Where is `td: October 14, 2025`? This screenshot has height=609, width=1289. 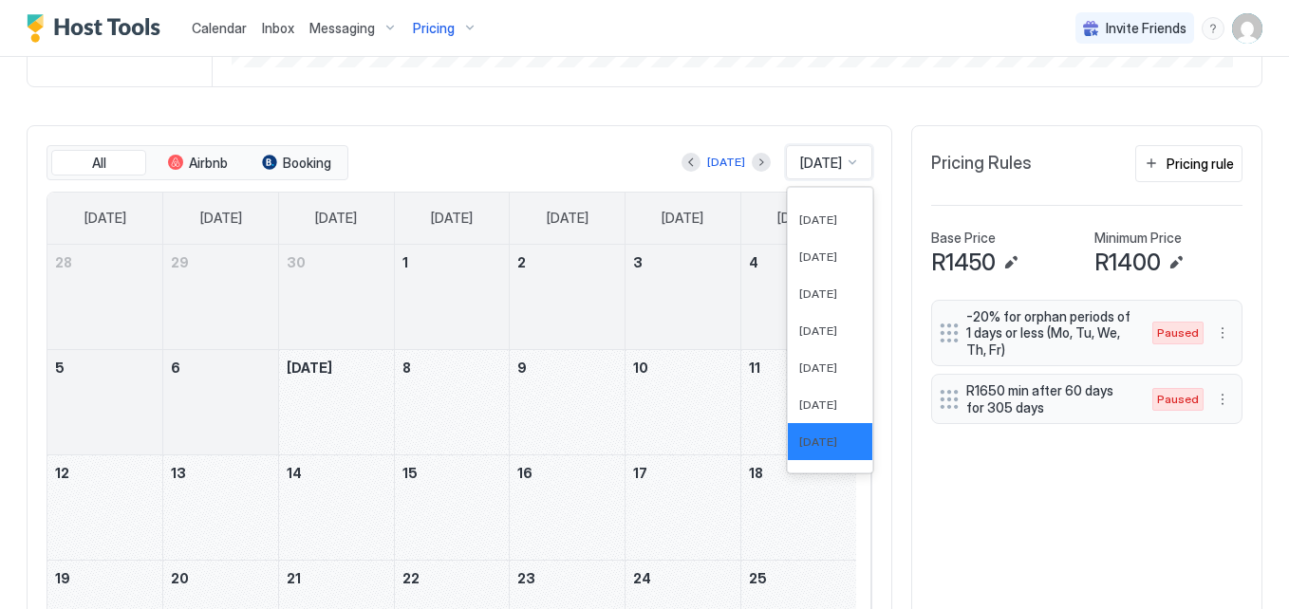 td: October 14, 2025 is located at coordinates (336, 507).